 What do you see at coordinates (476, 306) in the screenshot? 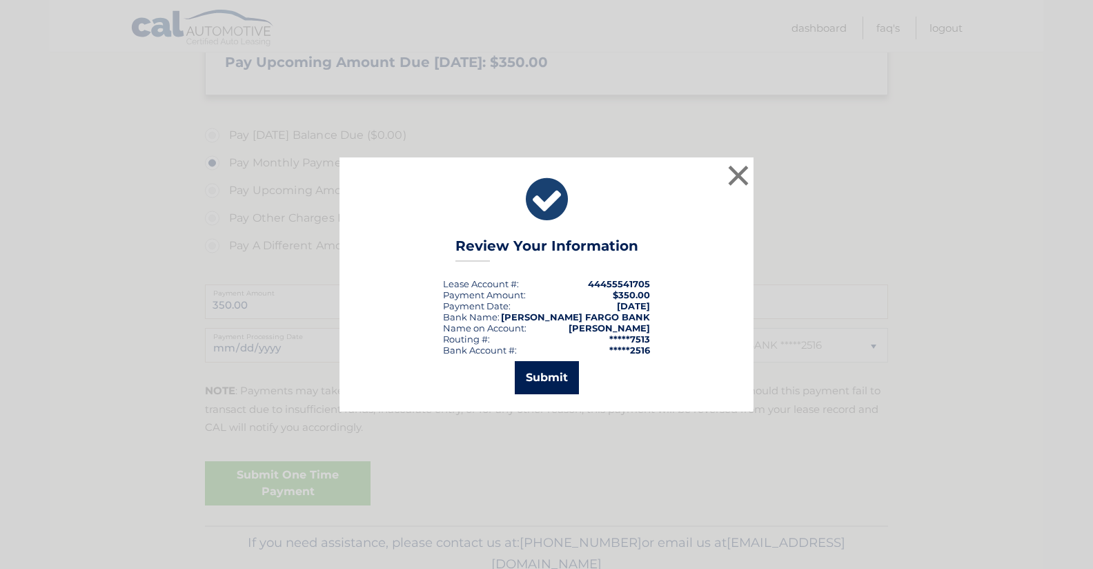
I see `span: Payment Date` at bounding box center [476, 306].